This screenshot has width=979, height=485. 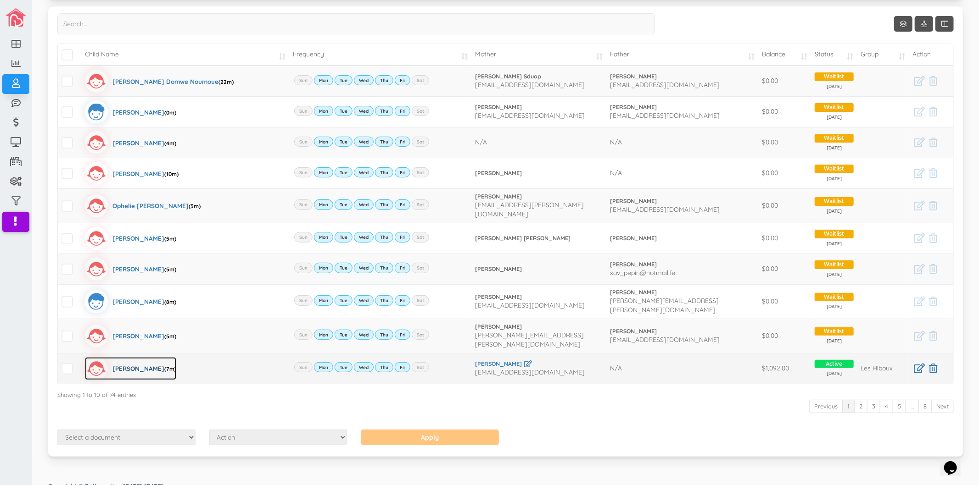 What do you see at coordinates (931, 55) in the screenshot?
I see `td: Action` at bounding box center [931, 55].